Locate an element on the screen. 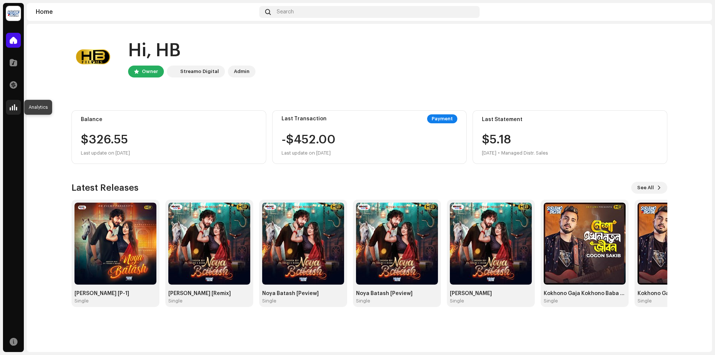 The image size is (715, 355). div: Payment is located at coordinates (442, 119).